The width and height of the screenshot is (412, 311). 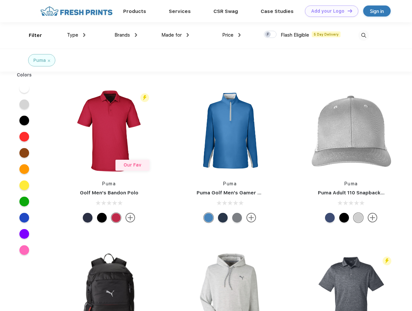 What do you see at coordinates (49, 61) in the screenshot?
I see `img: filter_cancel.svg` at bounding box center [49, 61].